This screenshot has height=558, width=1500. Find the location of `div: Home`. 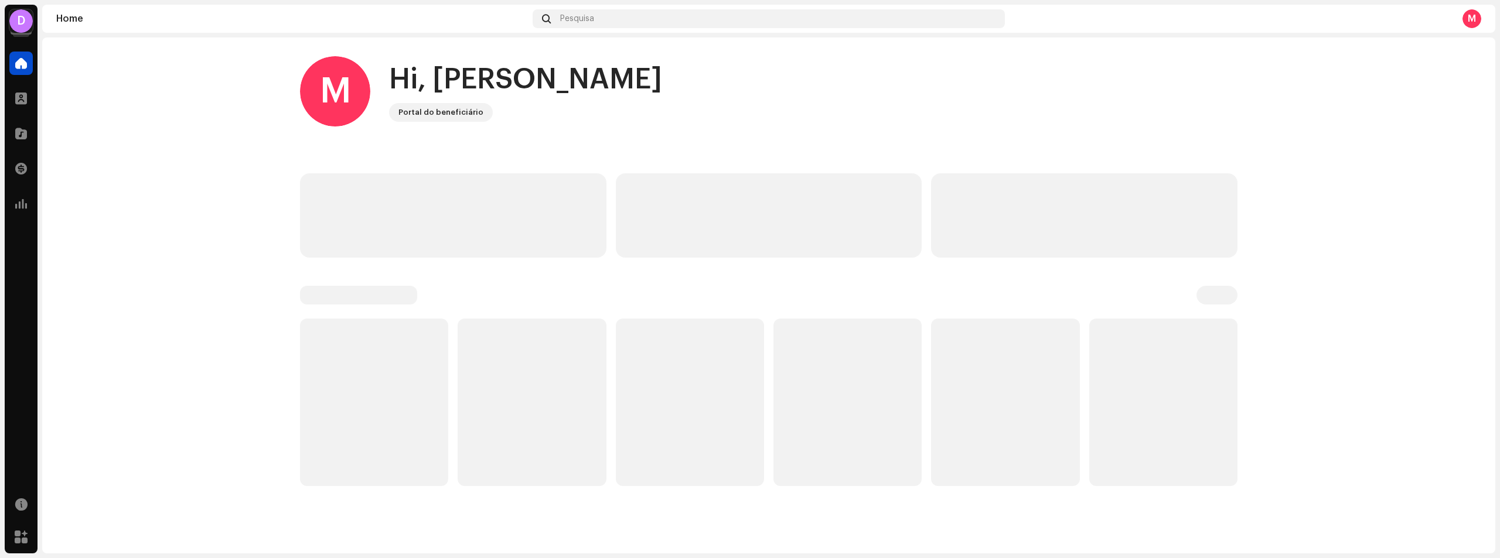

div: Home is located at coordinates (292, 19).